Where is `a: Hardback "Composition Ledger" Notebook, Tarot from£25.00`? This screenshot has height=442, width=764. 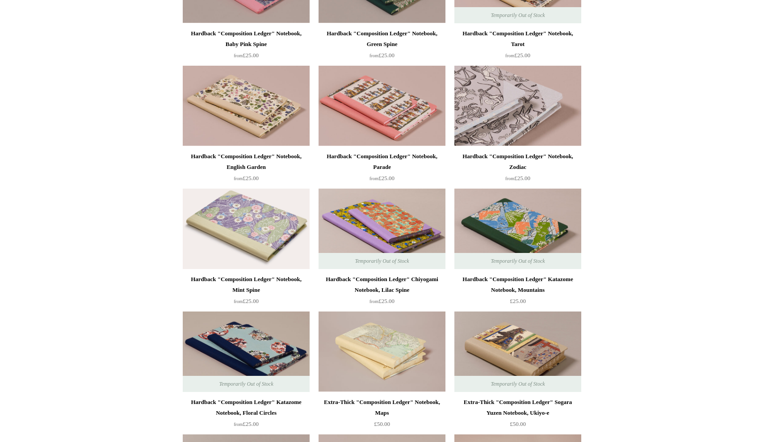
a: Hardback "Composition Ledger" Notebook, Tarot from£25.00 is located at coordinates (518, 46).